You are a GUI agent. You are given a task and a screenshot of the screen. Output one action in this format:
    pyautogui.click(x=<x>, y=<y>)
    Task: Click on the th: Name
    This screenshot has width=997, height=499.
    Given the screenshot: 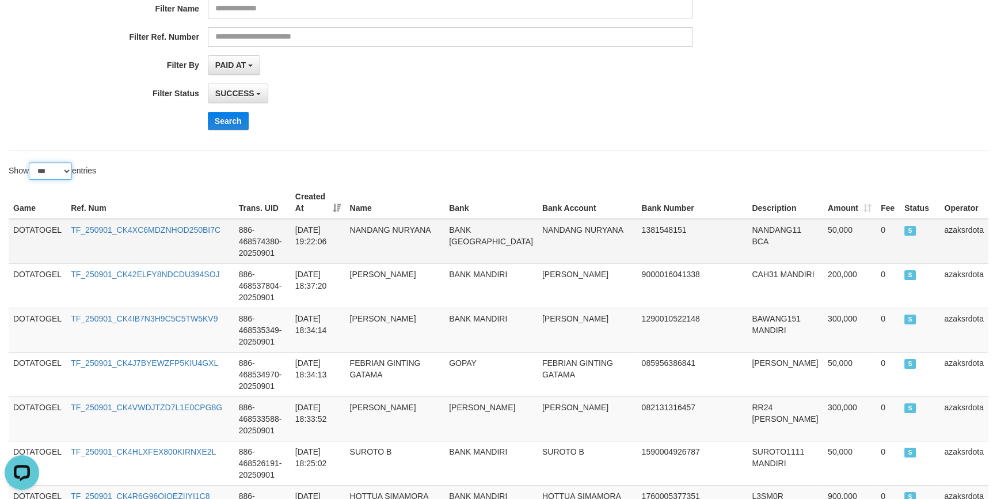 What is the action you would take?
    pyautogui.click(x=395, y=202)
    